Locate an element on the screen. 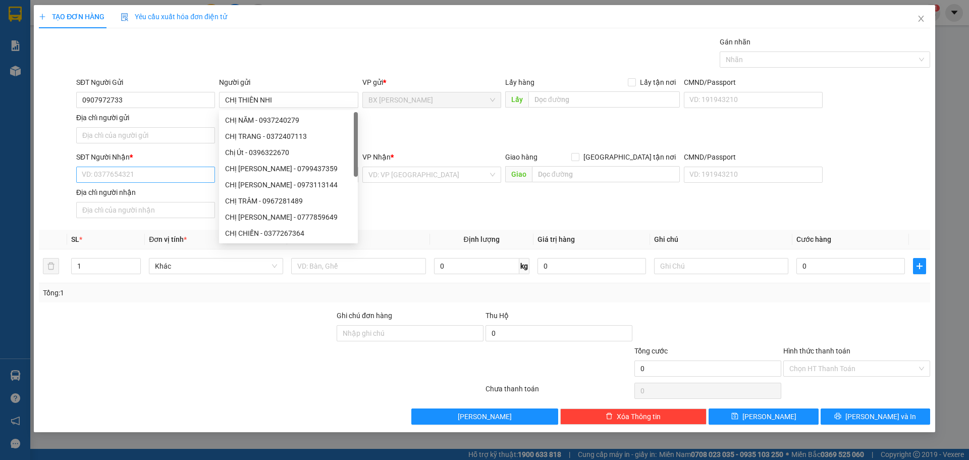  span: VP Nhận is located at coordinates (376, 157).